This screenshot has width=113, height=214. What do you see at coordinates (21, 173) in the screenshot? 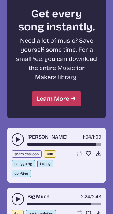
I see `button: uplifting` at bounding box center [21, 173].